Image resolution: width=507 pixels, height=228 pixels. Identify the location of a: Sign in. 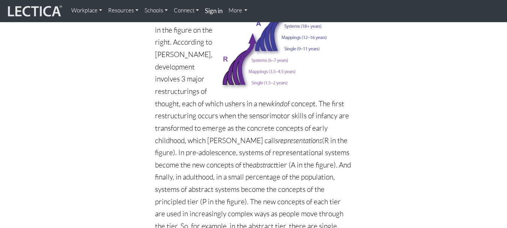
(214, 11).